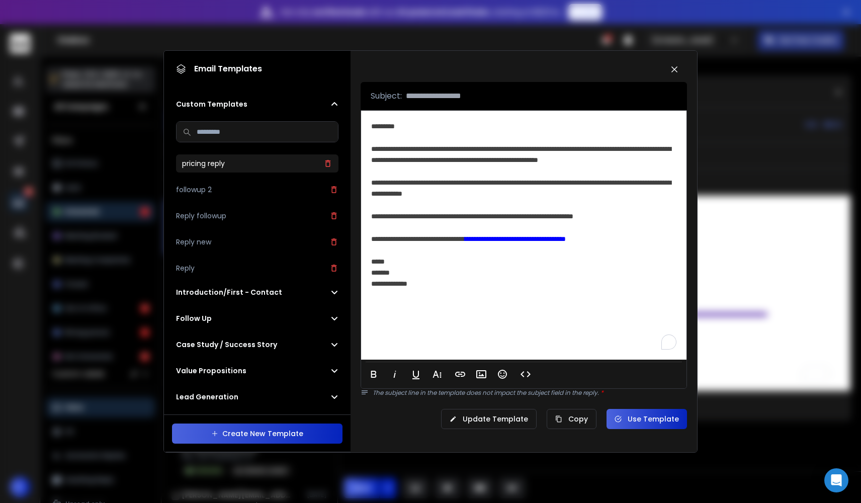  Describe the element at coordinates (524, 235) in the screenshot. I see `div: To enrich screen reader interactions, please activate Accessibility in Grammarly extension settings` at that location.